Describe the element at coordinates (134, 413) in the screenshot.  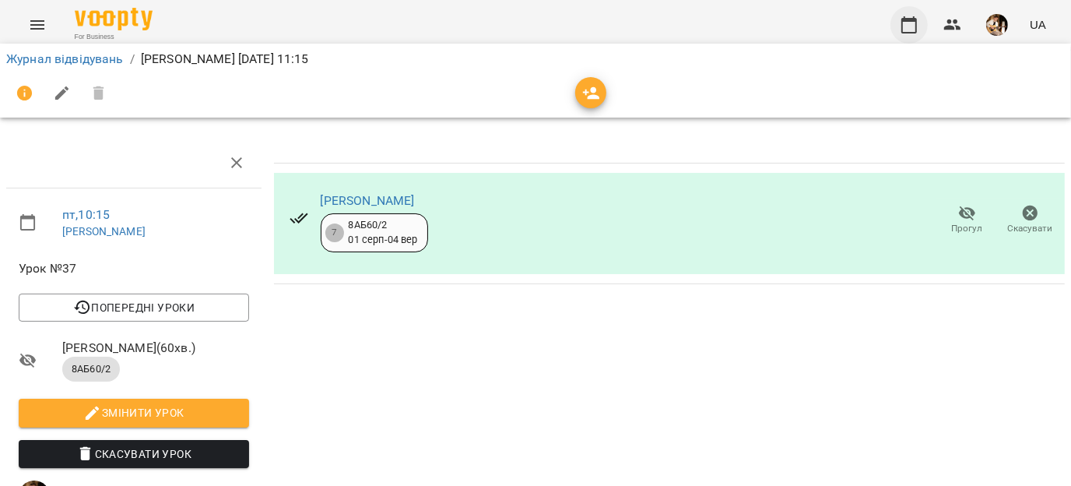
I see `span: Змінити урок` at that location.